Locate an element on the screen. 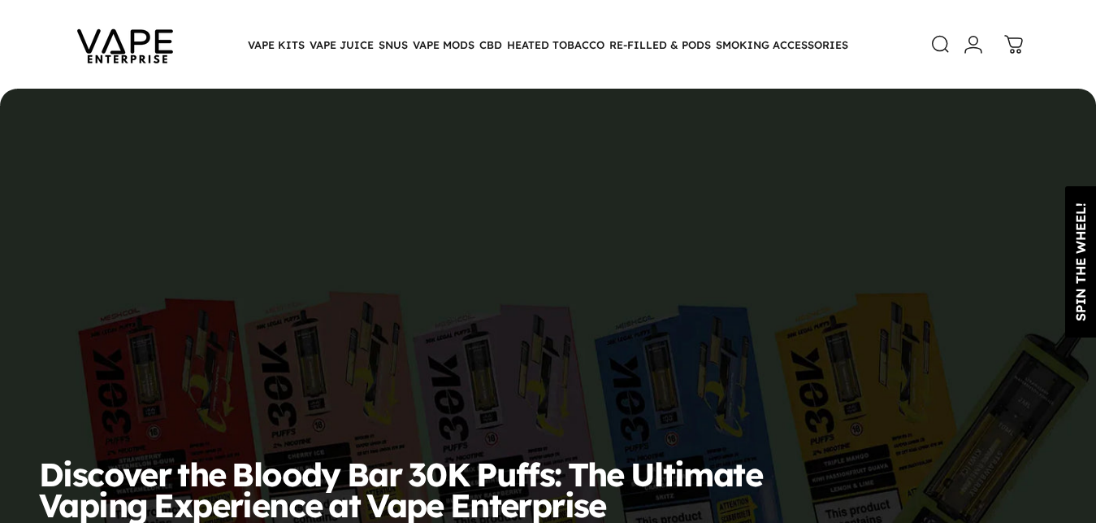  animate-element: Bar is located at coordinates (374, 474).